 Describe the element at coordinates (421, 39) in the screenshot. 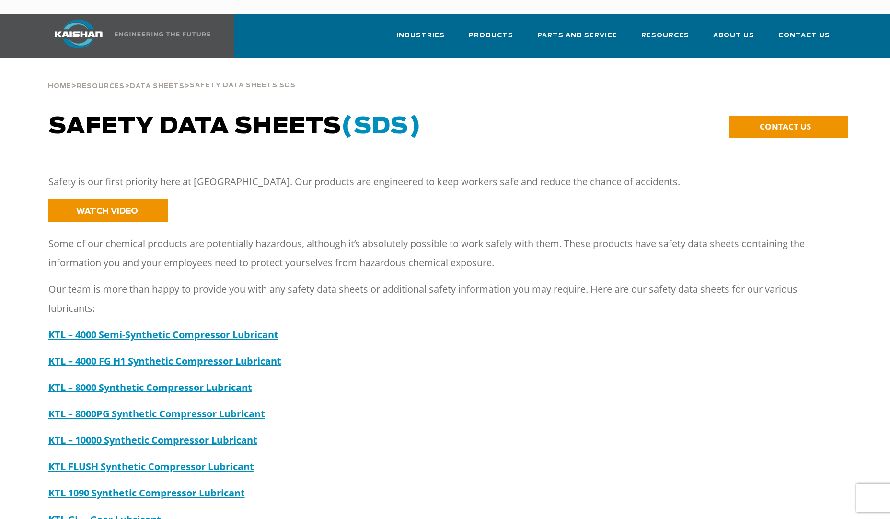

I see `a: Industries` at that location.